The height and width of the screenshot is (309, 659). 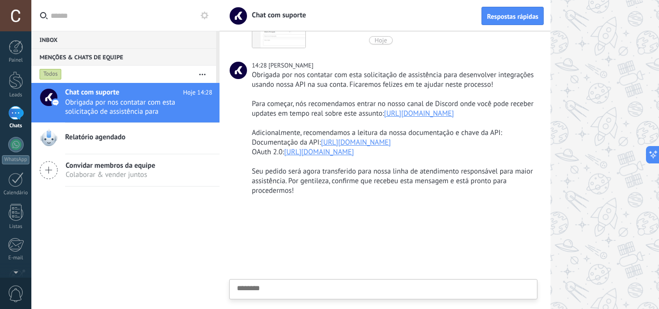 What do you see at coordinates (16, 193) in the screenshot?
I see `div: Calendário` at bounding box center [16, 193].